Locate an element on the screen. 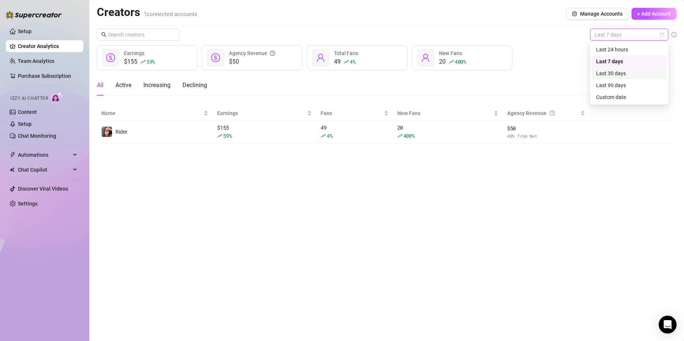 The height and width of the screenshot is (341, 684). div: Declining is located at coordinates (195, 85).